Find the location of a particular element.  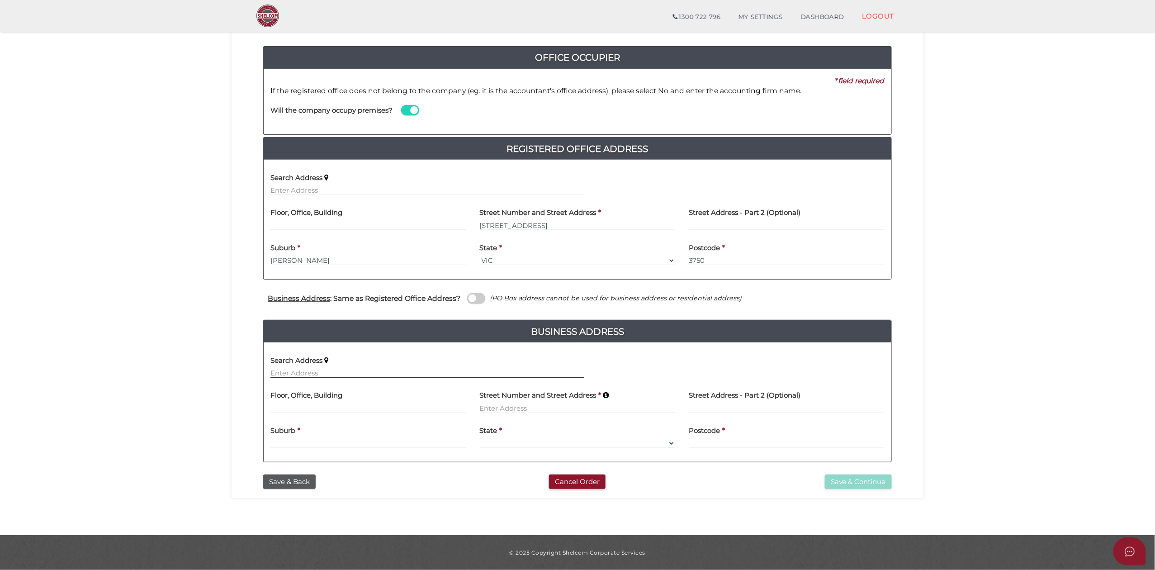

div: © 2025 Copyright Shelcom Corporate Services is located at coordinates (578, 552).